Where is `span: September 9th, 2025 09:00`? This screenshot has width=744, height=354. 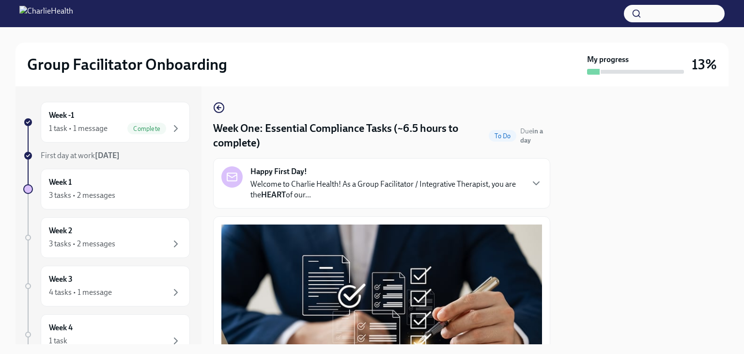
span: September 9th, 2025 09:00 is located at coordinates (535, 136).